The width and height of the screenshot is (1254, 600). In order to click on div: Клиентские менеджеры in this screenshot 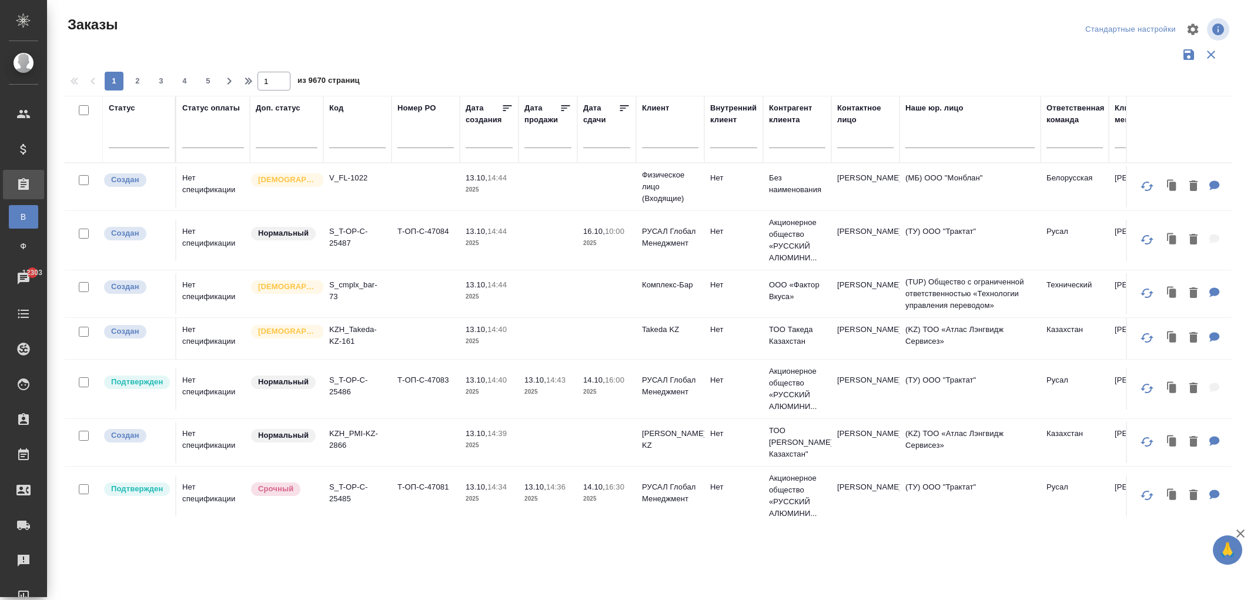, I will do `click(1143, 114)`.